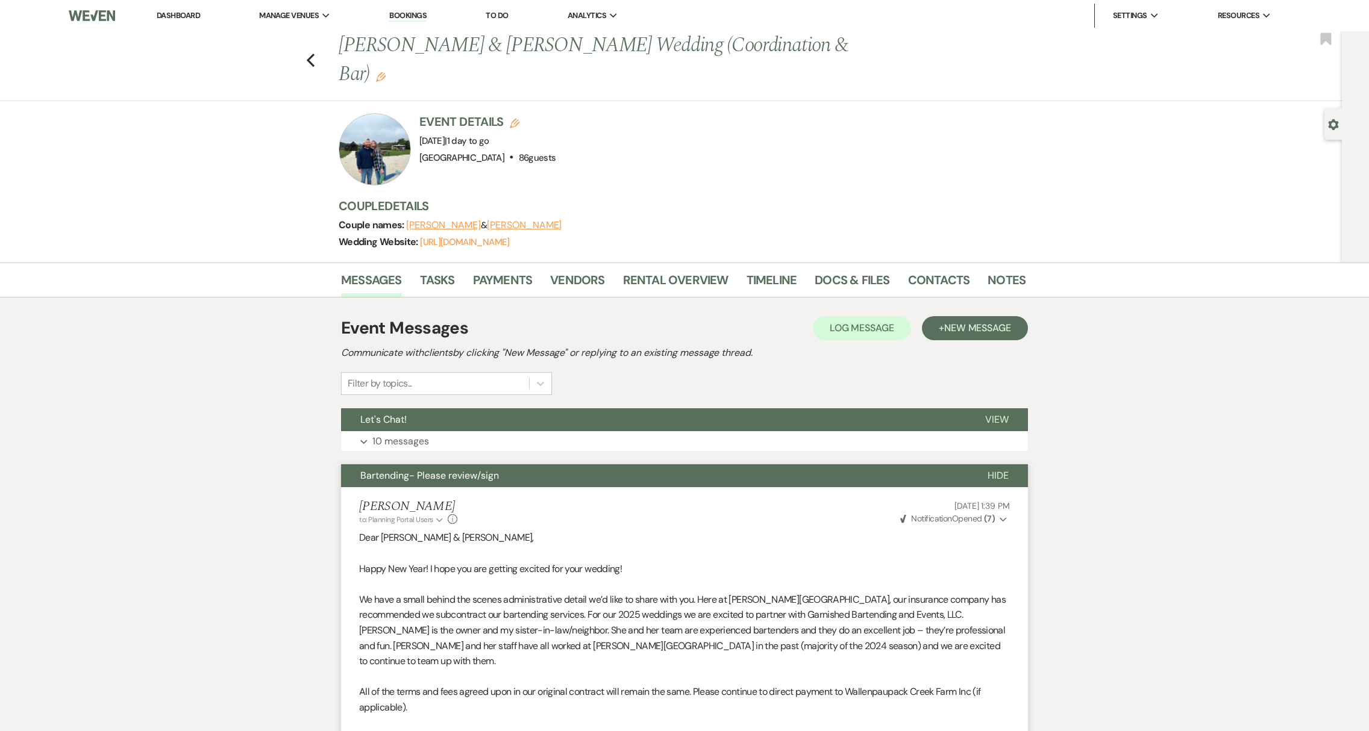 The image size is (1369, 731). Describe the element at coordinates (996, 419) in the screenshot. I see `span: View` at that location.